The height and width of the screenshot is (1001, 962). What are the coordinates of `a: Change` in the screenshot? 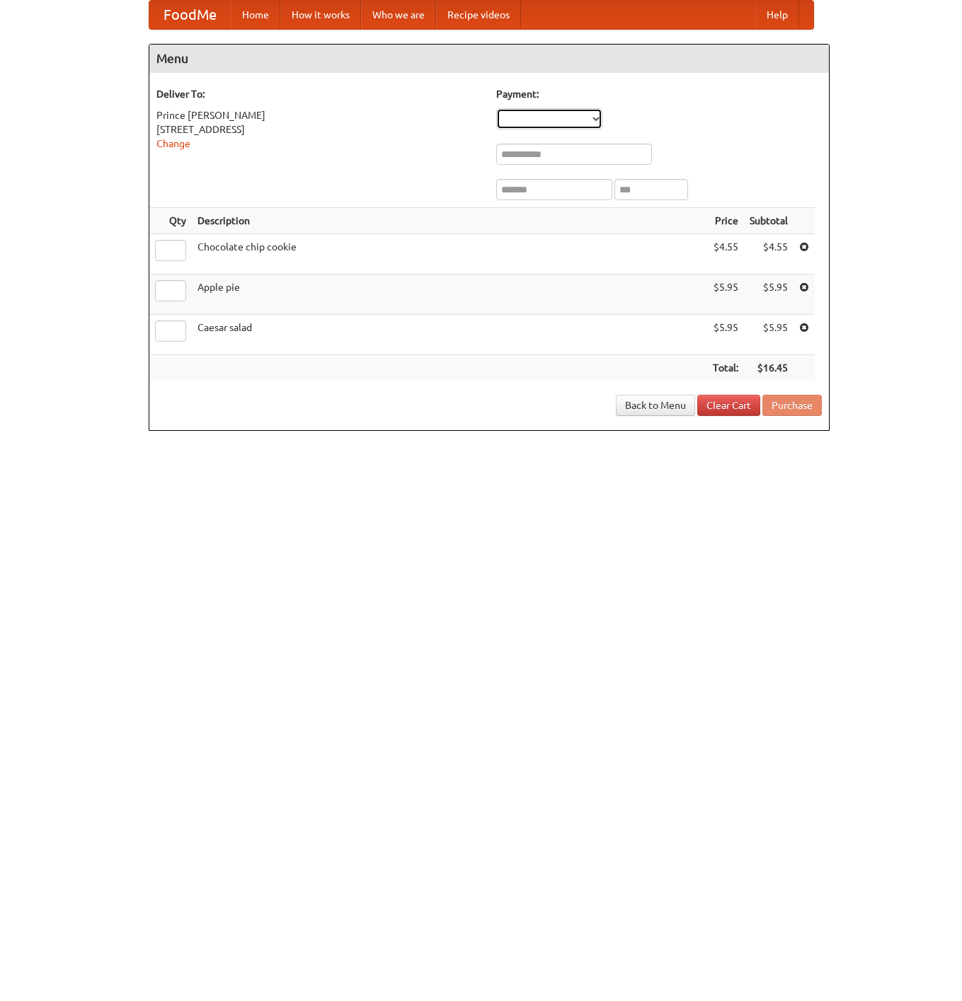 It's located at (173, 144).